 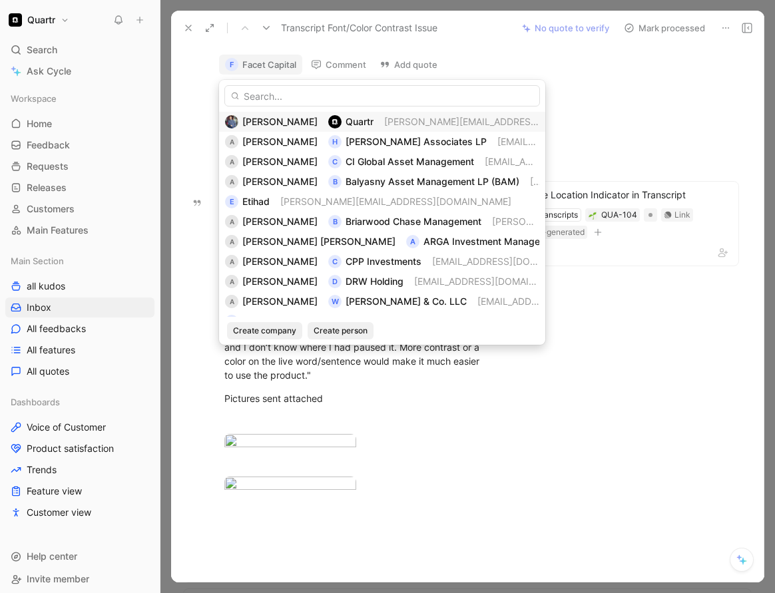 What do you see at coordinates (246, 321) in the screenshot?
I see `span: Hl` at bounding box center [246, 321].